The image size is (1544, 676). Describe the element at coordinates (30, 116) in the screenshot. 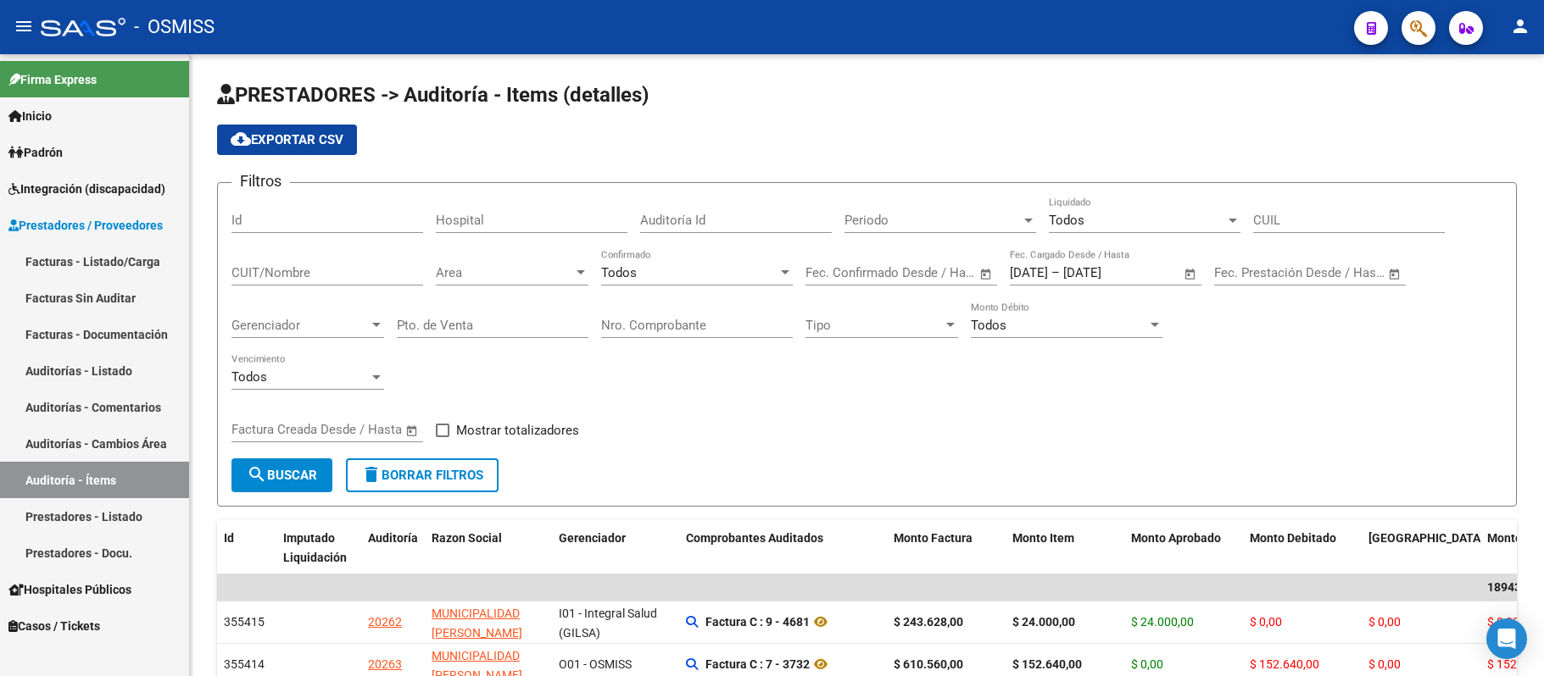

I see `span: Inicio` at that location.